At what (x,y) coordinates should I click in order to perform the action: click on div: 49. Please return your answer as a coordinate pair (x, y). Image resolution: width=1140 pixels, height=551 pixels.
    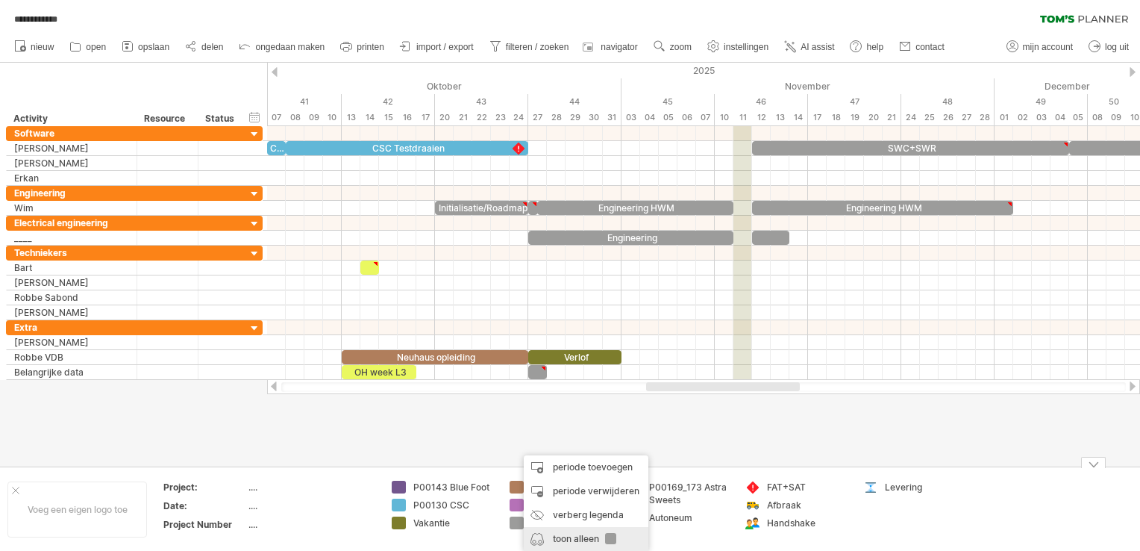
    Looking at the image, I should click on (1041, 101).